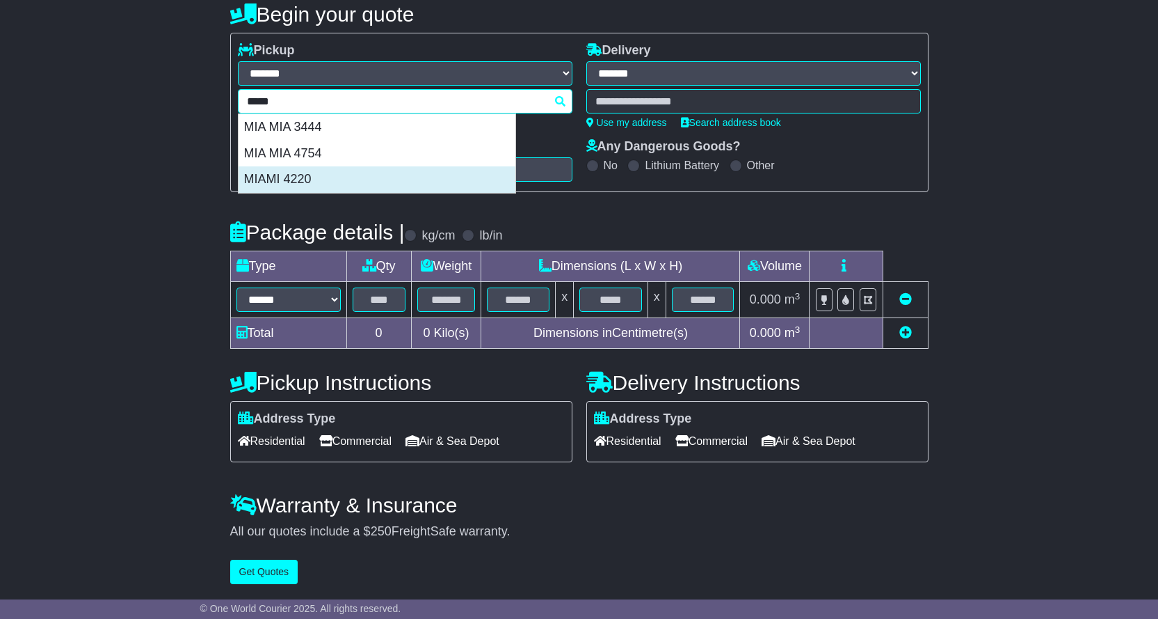 Image resolution: width=1158 pixels, height=619 pixels. I want to click on span: © One World Courier 2025. All rights reserved., so click(301, 608).